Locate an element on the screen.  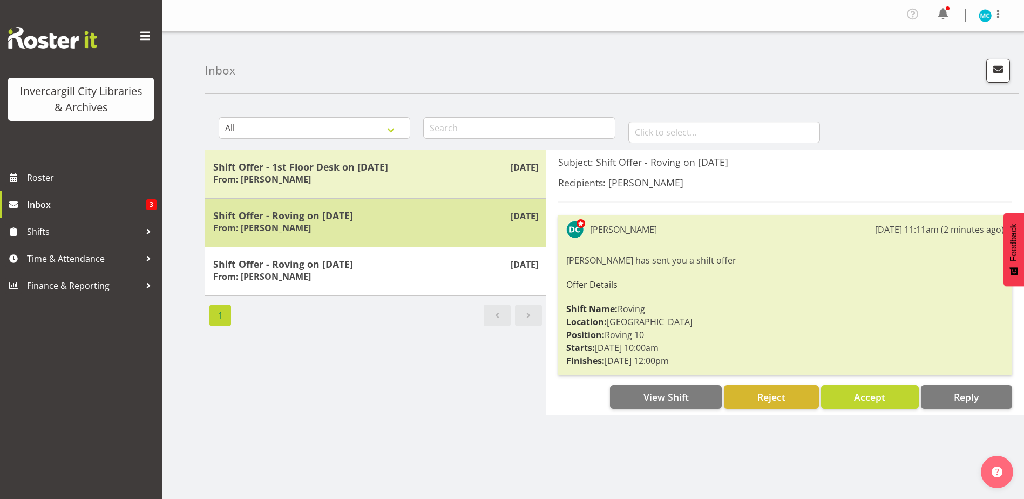
span: Finance & Reporting is located at coordinates (84, 286).